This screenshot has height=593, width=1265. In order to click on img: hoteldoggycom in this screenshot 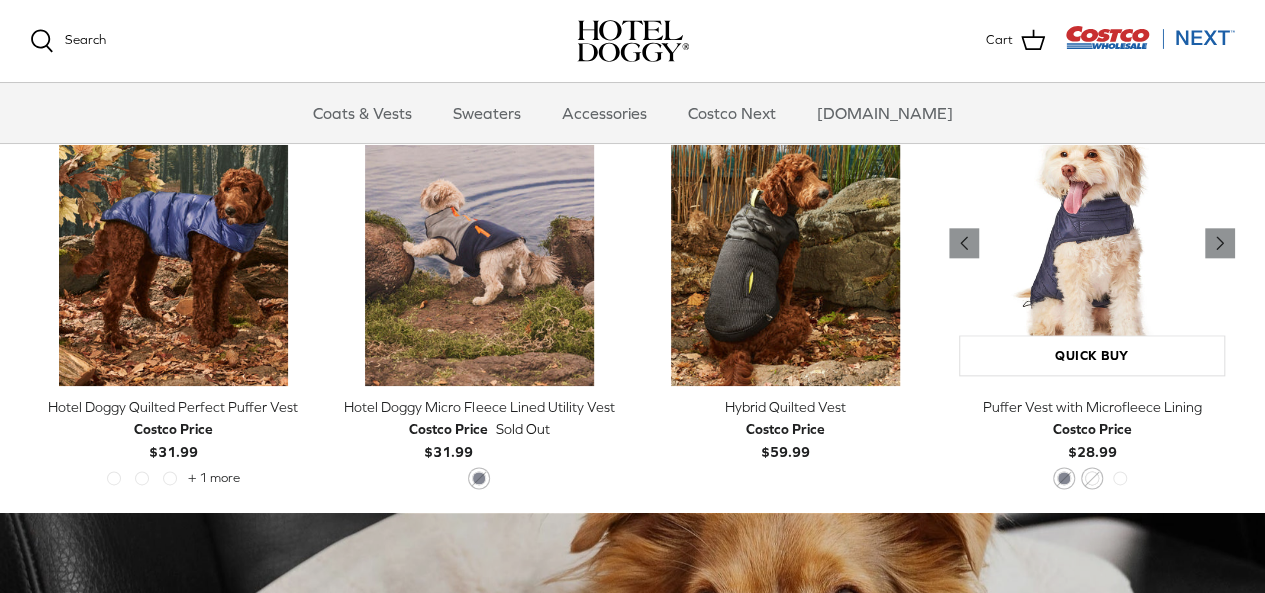, I will do `click(633, 41)`.